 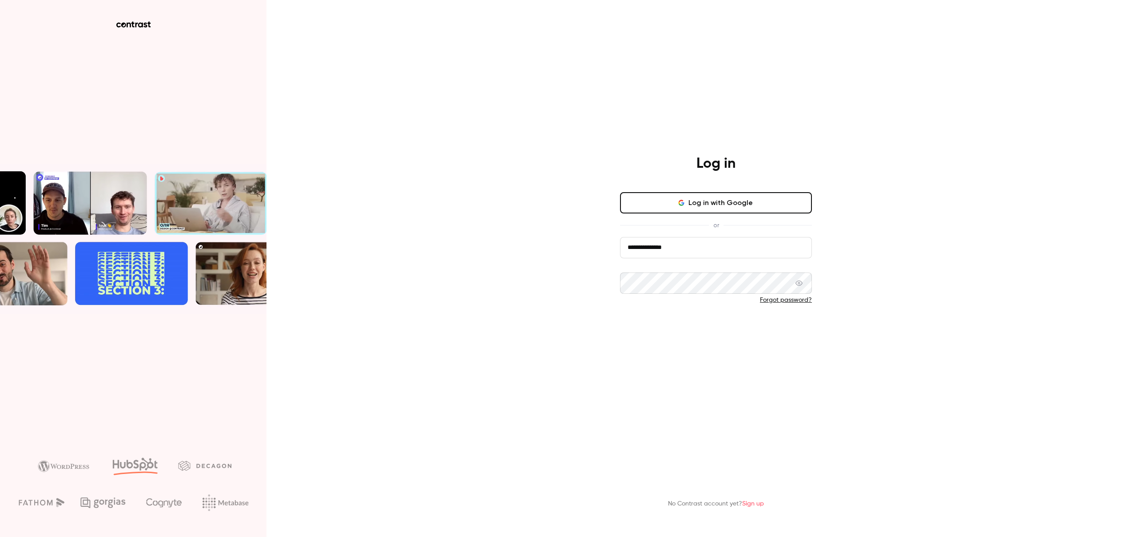 I want to click on h4: Log in, so click(x=716, y=164).